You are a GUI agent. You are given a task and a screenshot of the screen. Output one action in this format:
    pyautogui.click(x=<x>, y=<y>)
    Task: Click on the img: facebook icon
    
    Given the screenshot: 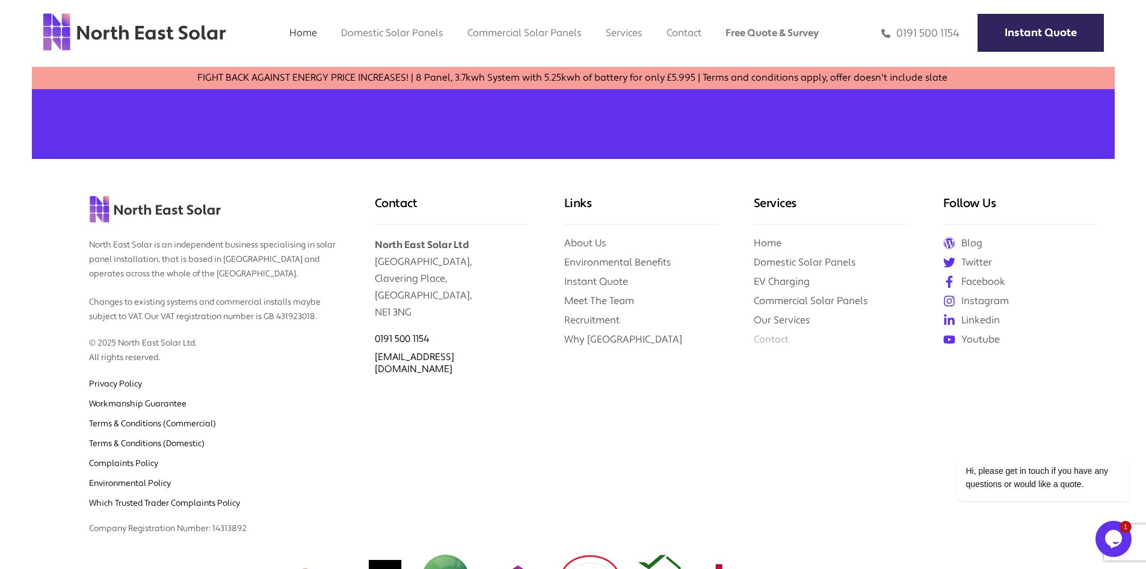 What is the action you would take?
    pyautogui.click(x=950, y=282)
    